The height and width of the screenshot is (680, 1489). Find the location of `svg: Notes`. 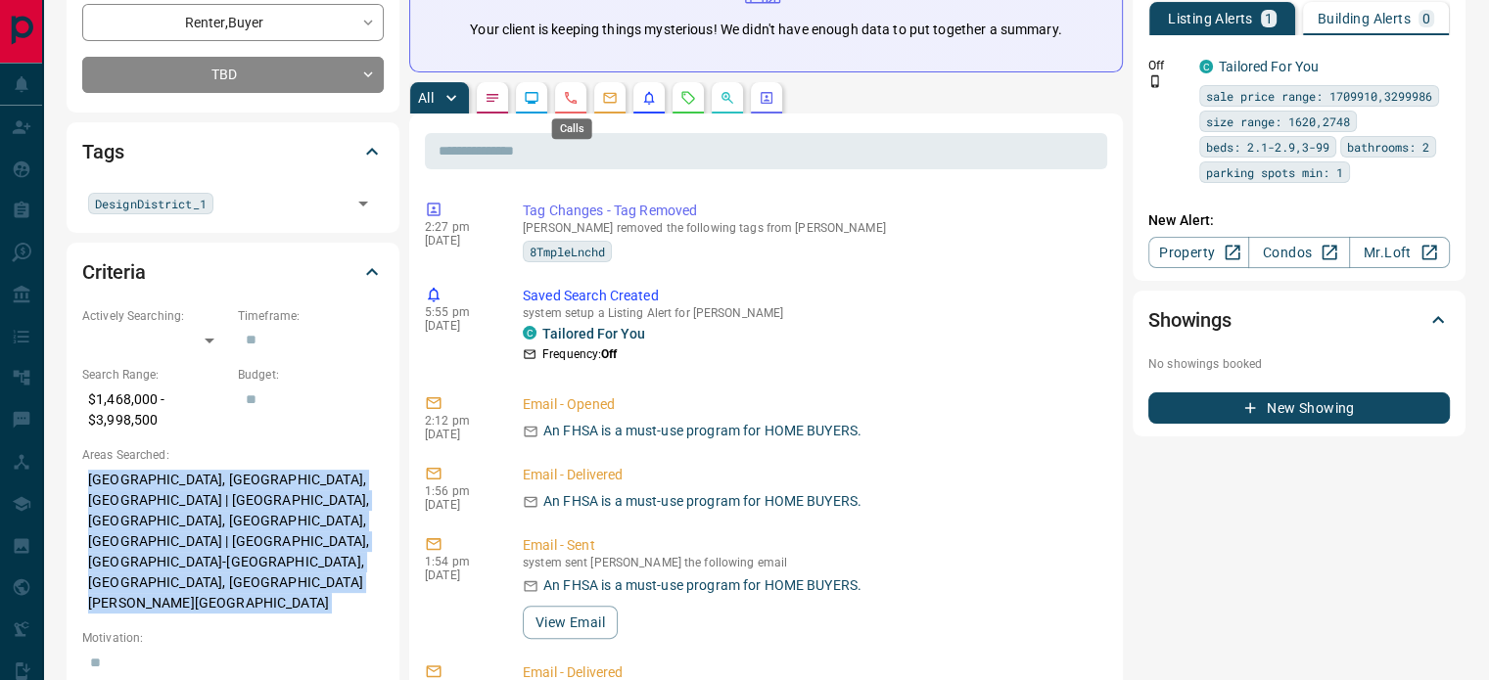

svg: Notes is located at coordinates (492, 98).